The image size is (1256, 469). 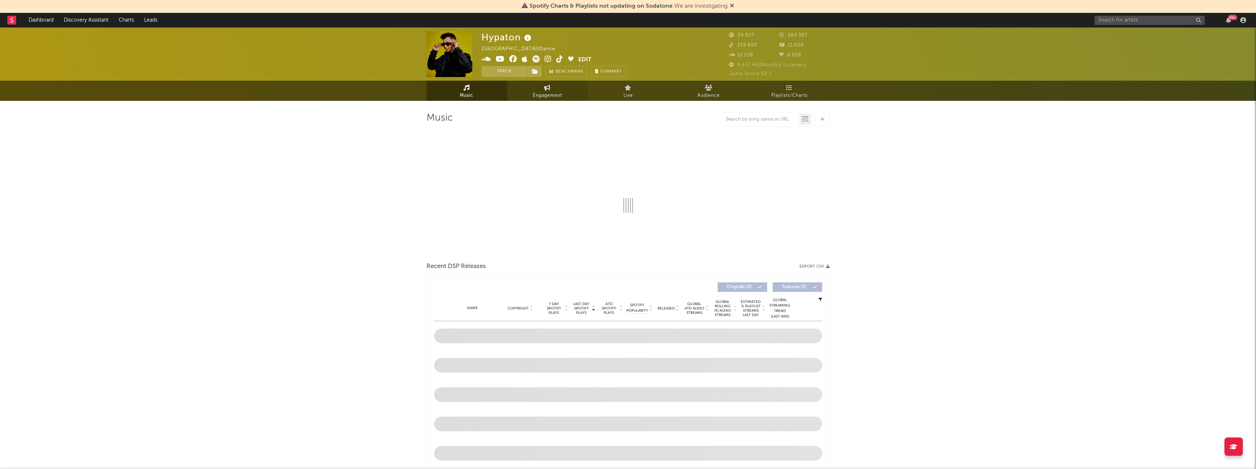 I want to click on div: Hypaton, so click(x=507, y=37).